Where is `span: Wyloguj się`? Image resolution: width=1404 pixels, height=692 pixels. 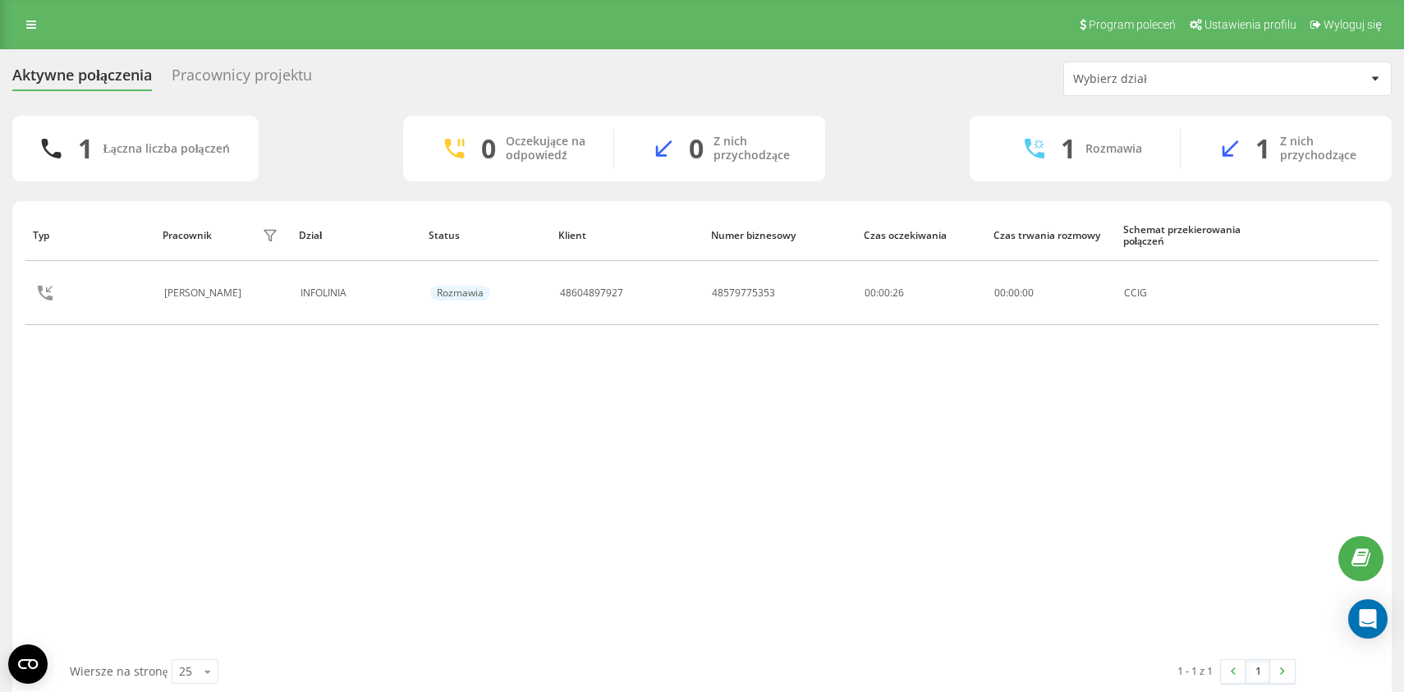
span: Wyloguj się is located at coordinates (1352, 25).